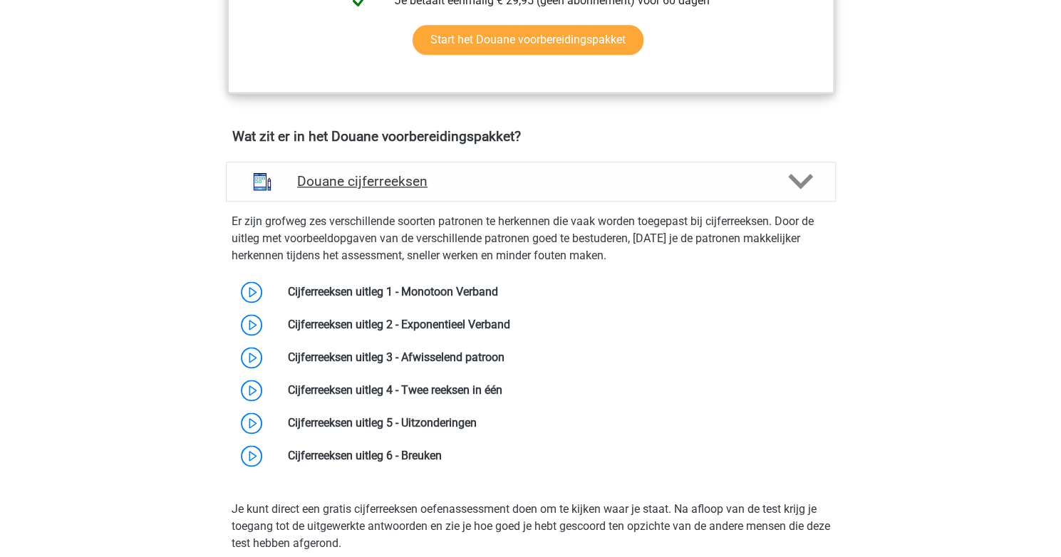  Describe the element at coordinates (531, 239) in the screenshot. I see `p: Er zijn grofweg zes verschillende soorten patronen te herkennen die vaak worden toegepast bij cij...` at that location.